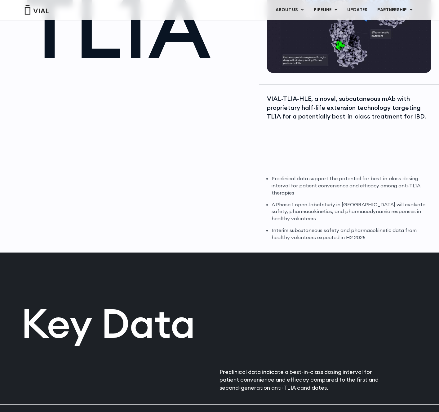 The image size is (439, 412). I want to click on li: Interim subcutaneous safety and pharmacokinetic data from healthy volunteers expected in H2 2025, so click(351, 234).